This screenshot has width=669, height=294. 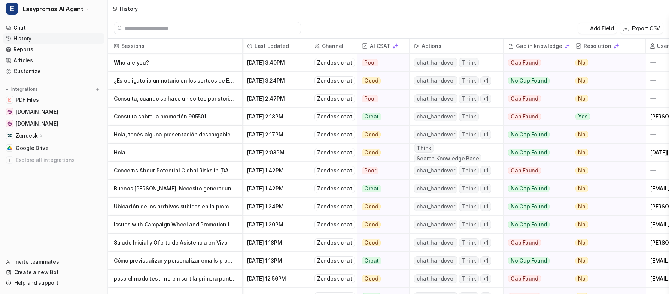 I want to click on span: Channel, so click(x=333, y=46).